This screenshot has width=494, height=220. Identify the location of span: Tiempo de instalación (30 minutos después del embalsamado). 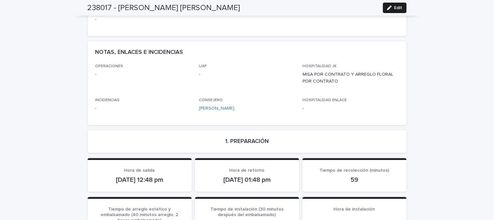
(247, 212).